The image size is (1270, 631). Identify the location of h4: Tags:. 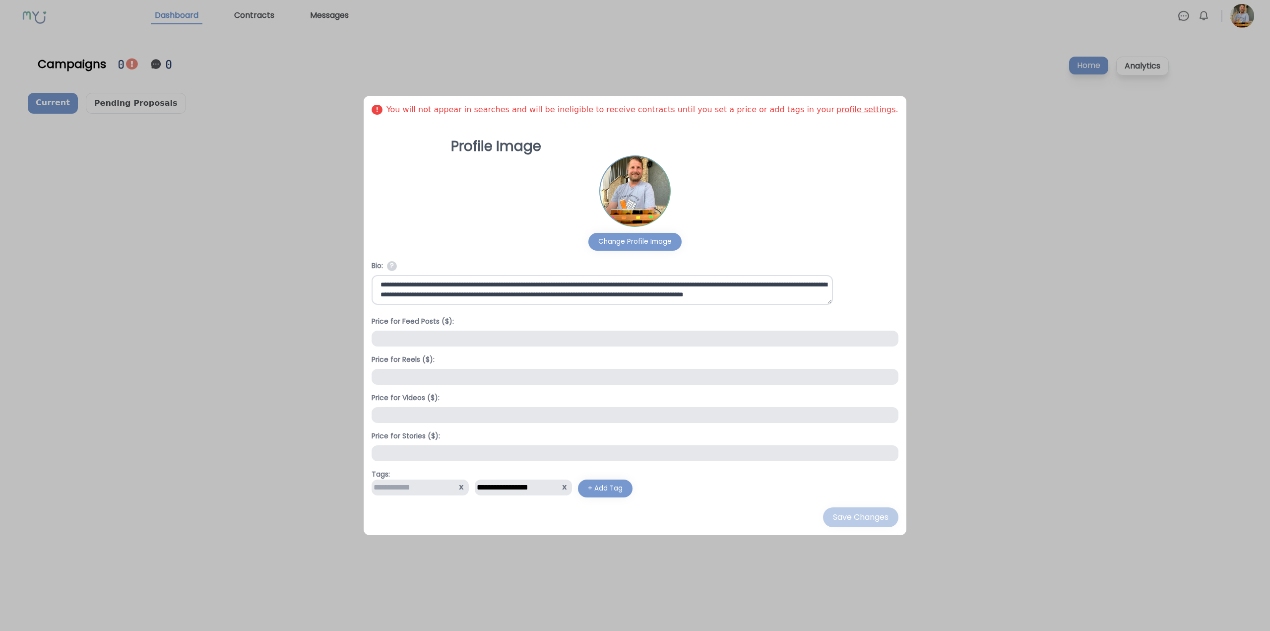
(635, 474).